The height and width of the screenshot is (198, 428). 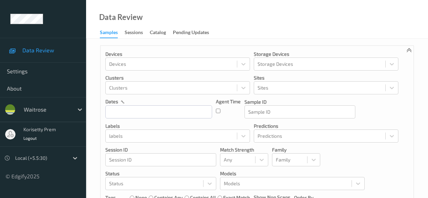 What do you see at coordinates (161, 173) in the screenshot?
I see `p: Status` at bounding box center [161, 173].